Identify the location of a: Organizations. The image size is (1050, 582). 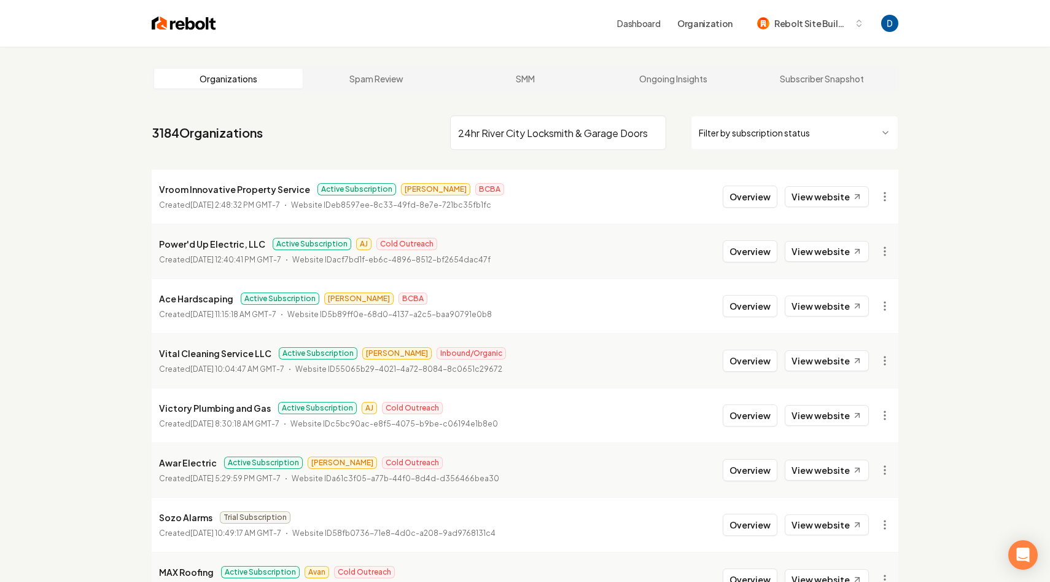
(229, 79).